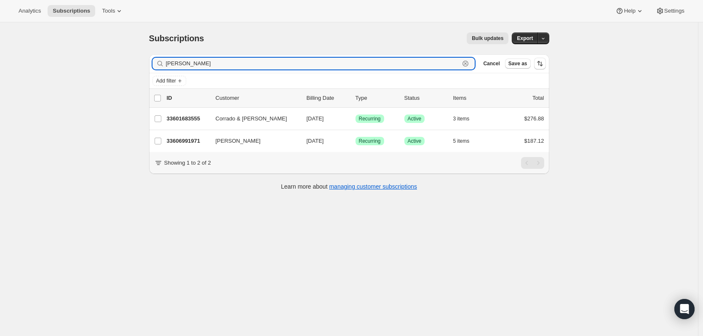  What do you see at coordinates (462, 119) in the screenshot?
I see `span: 3 items` at bounding box center [462, 119].